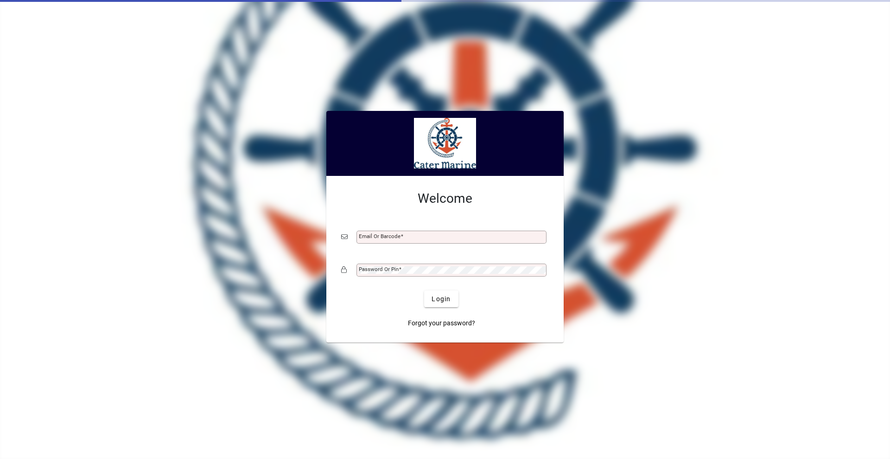  What do you see at coordinates (441, 299) in the screenshot?
I see `button: Login` at bounding box center [441, 299].